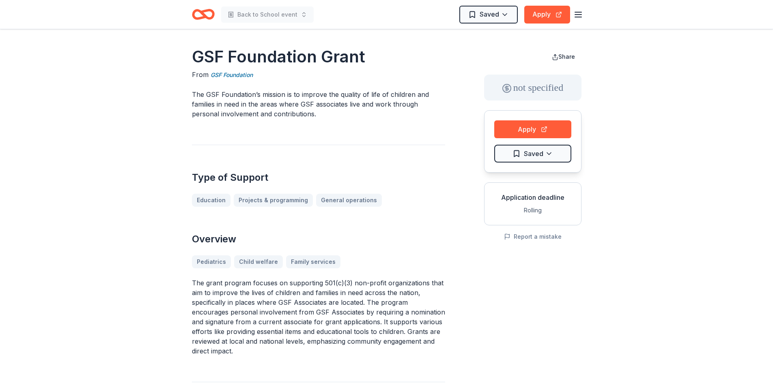 The image size is (773, 383). Describe the element at coordinates (318, 239) in the screenshot. I see `h2: Overview` at that location.